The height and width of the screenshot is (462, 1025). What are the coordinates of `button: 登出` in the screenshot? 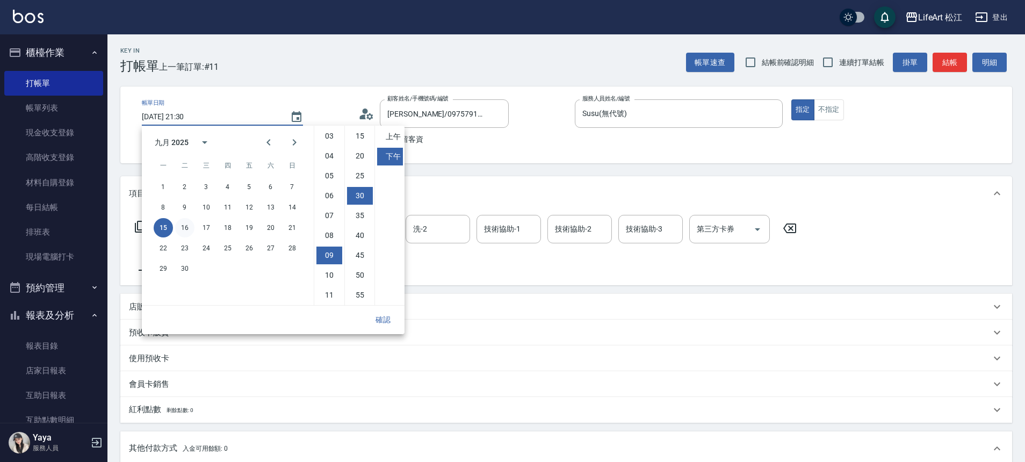 It's located at (991, 17).